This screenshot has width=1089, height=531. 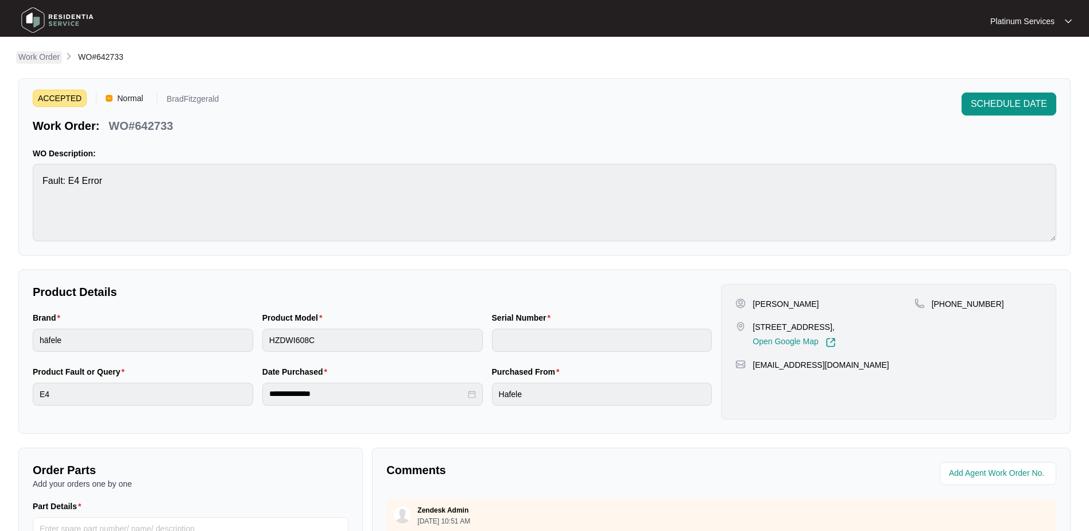 What do you see at coordinates (741, 303) in the screenshot?
I see `img: user-pin` at bounding box center [741, 303].